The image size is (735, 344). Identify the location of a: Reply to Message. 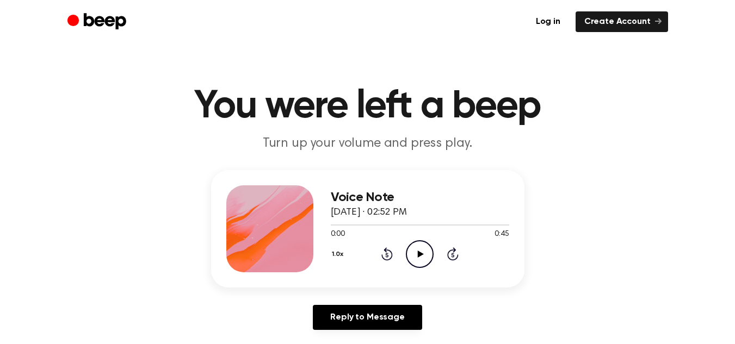
(367, 318).